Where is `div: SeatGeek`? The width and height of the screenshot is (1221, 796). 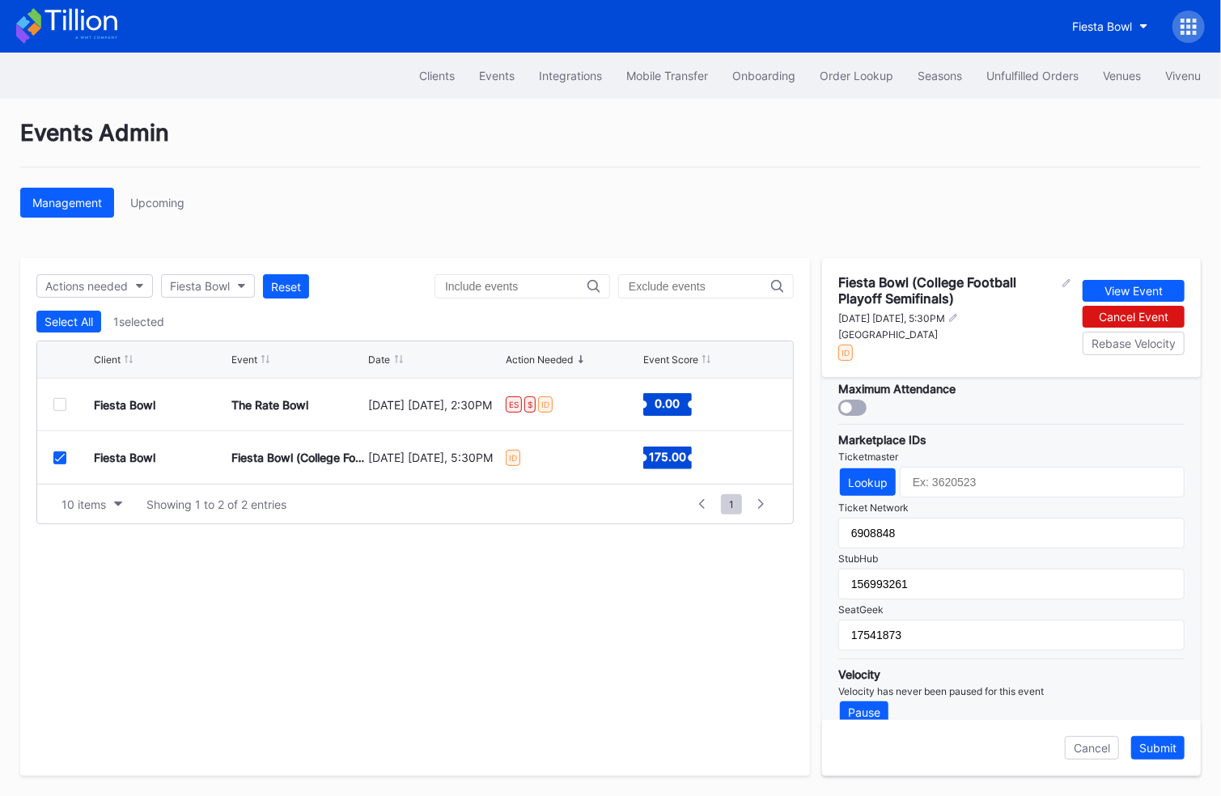
div: SeatGeek is located at coordinates (1011, 609).